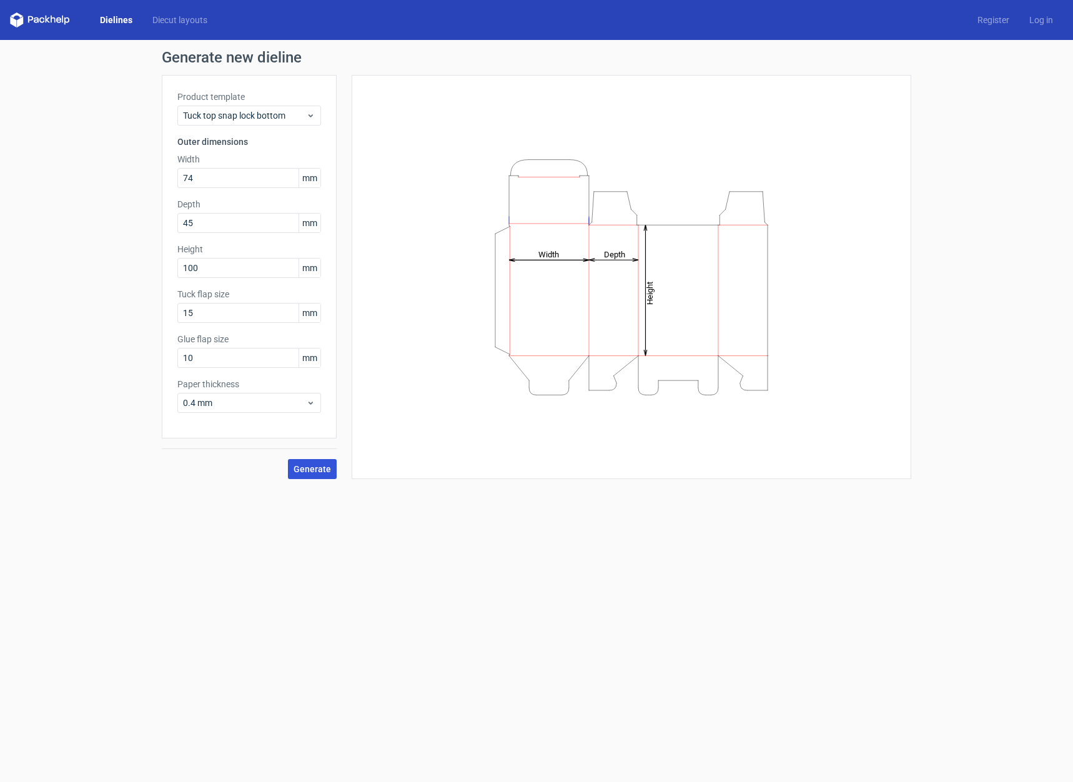 This screenshot has height=782, width=1073. Describe the element at coordinates (249, 294) in the screenshot. I see `label: Tuck flap size` at that location.